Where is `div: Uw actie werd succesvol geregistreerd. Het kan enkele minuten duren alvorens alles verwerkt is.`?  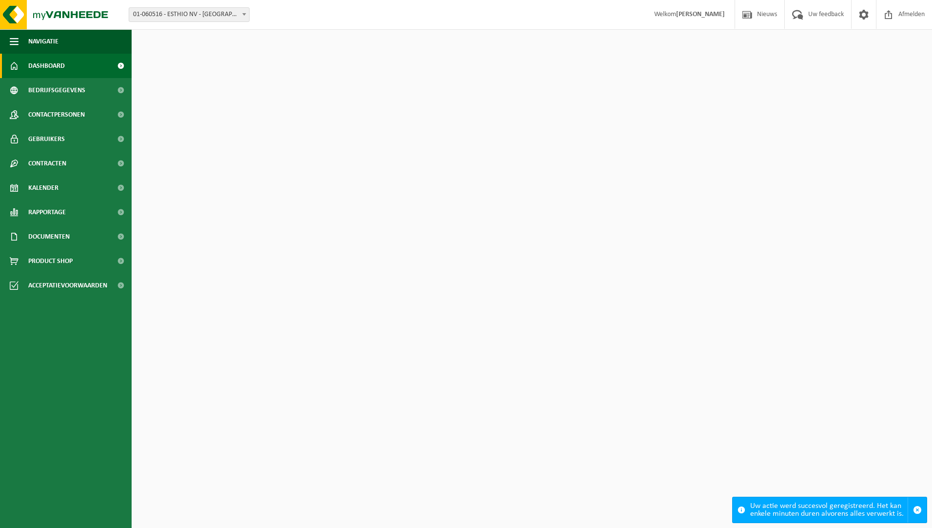 div: Uw actie werd succesvol geregistreerd. Het kan enkele minuten duren alvorens alles verwerkt is. is located at coordinates (829, 510).